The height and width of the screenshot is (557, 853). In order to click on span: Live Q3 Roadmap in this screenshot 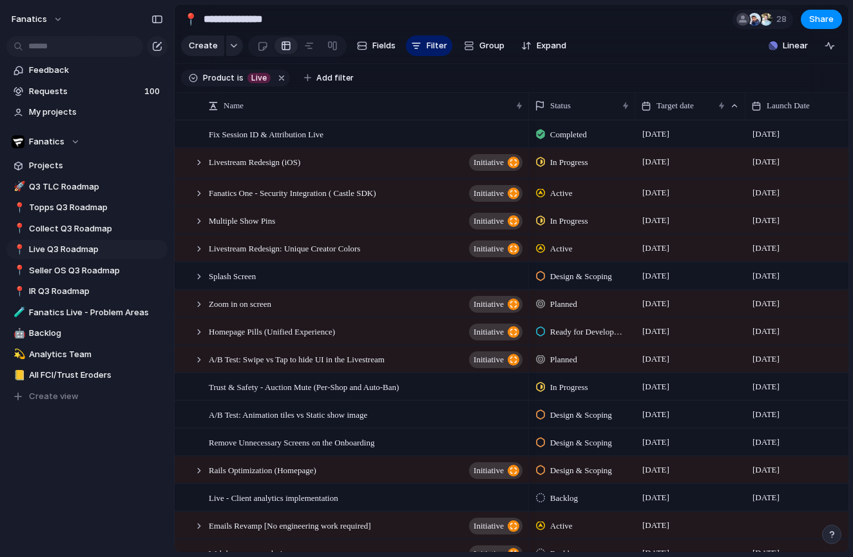, I will do `click(96, 249)`.